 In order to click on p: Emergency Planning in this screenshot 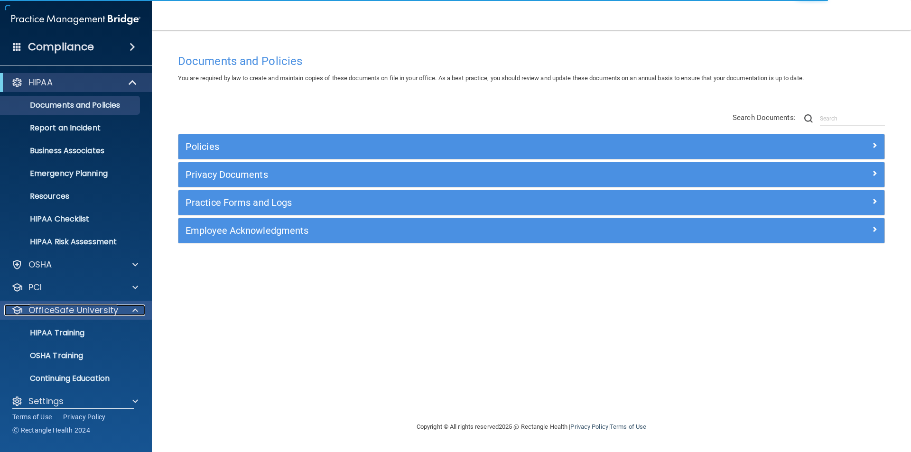, I will do `click(71, 174)`.